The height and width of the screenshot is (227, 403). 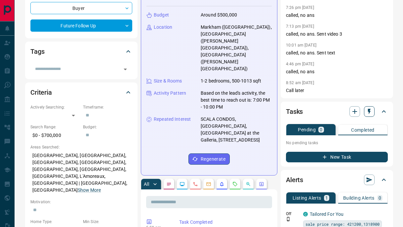 I want to click on p: No pending tasks, so click(x=337, y=143).